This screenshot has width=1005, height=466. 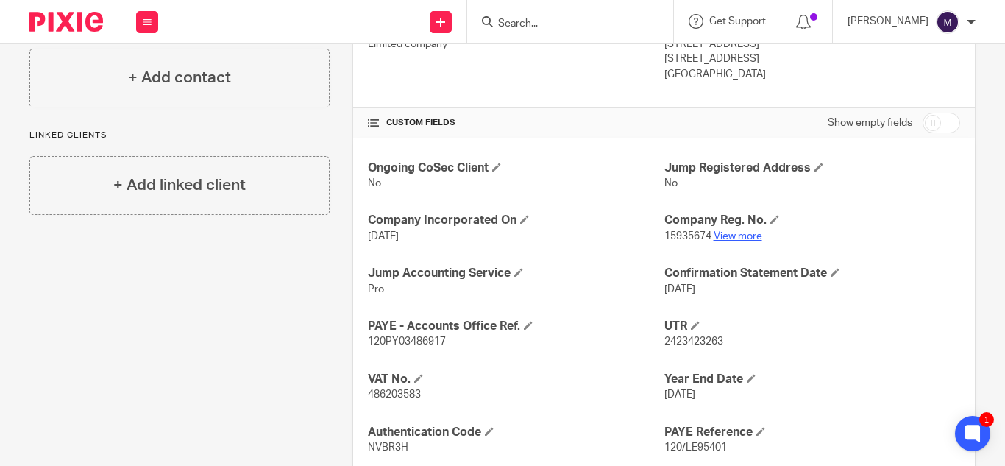 I want to click on div: 1, so click(x=987, y=419).